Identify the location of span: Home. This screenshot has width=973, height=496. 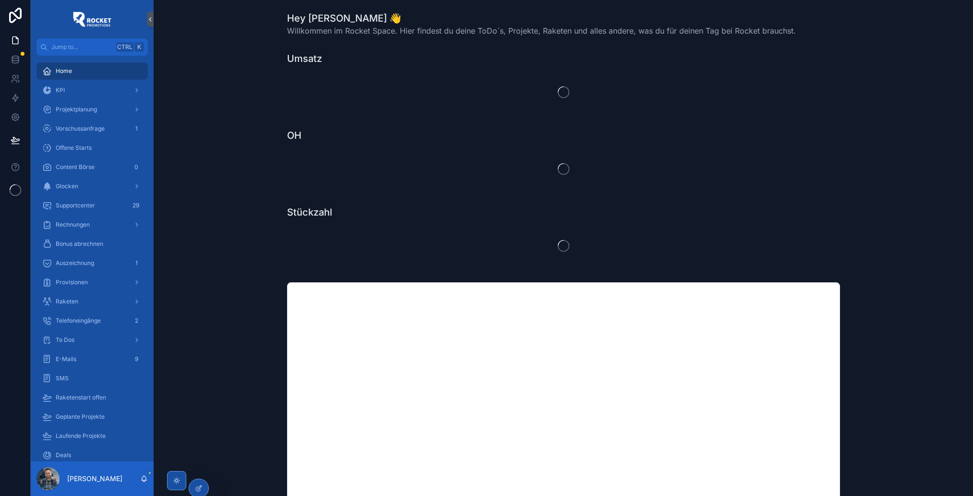
(64, 71).